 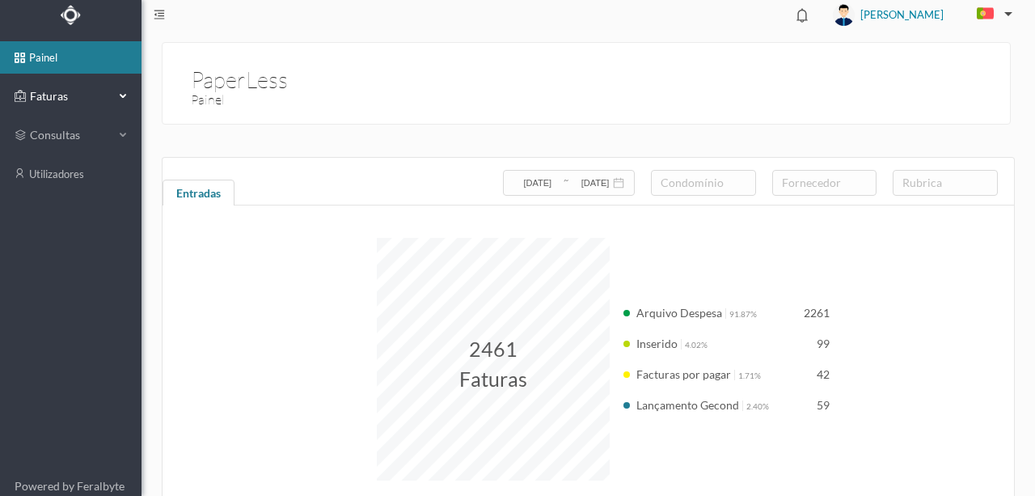 I want to click on span: consultas, so click(x=70, y=135).